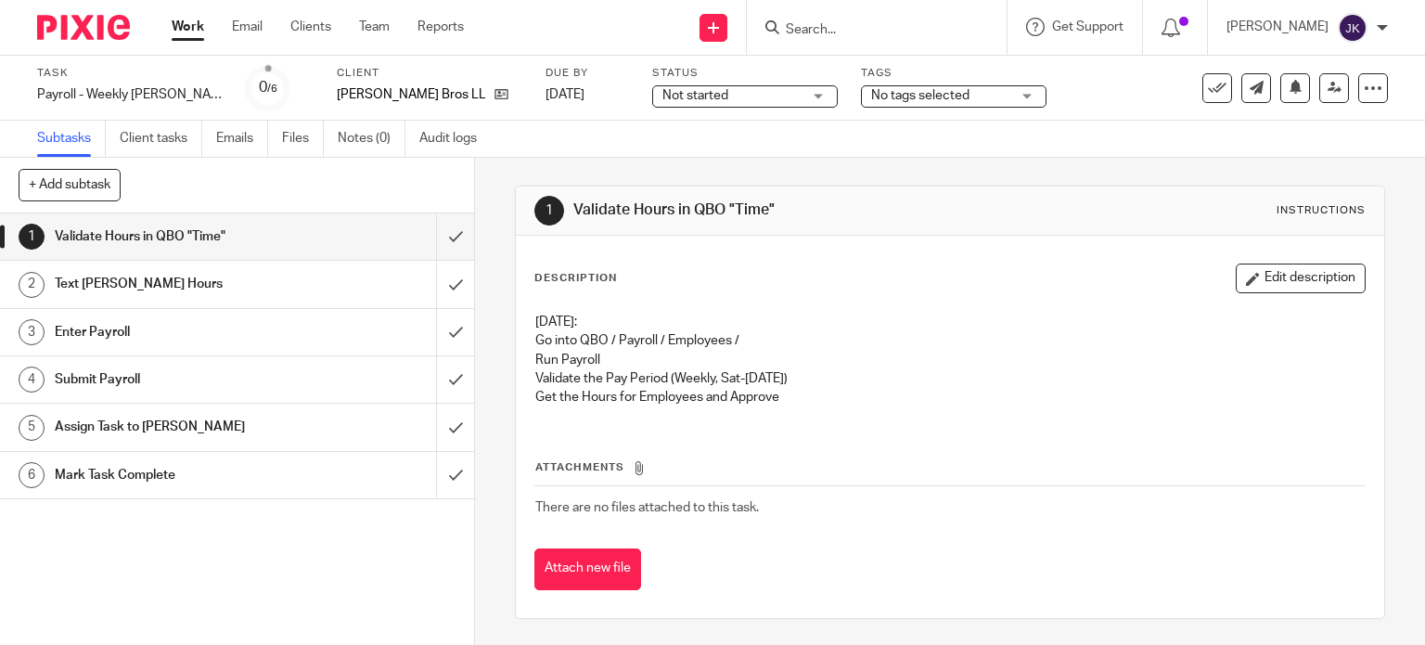 This screenshot has width=1425, height=645. What do you see at coordinates (268, 87) in the screenshot?
I see `div: 0` at bounding box center [268, 87].